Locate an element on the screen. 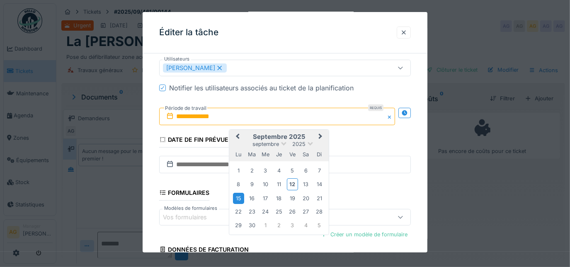 The image size is (570, 267). div: Formulaires is located at coordinates (184, 193).